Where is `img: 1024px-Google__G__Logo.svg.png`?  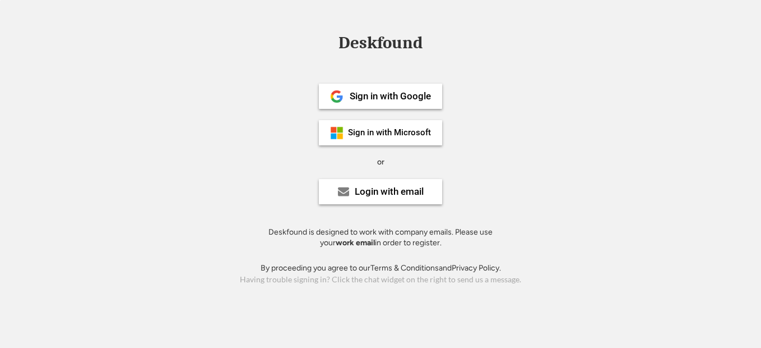 img: 1024px-Google__G__Logo.svg.png is located at coordinates (337, 96).